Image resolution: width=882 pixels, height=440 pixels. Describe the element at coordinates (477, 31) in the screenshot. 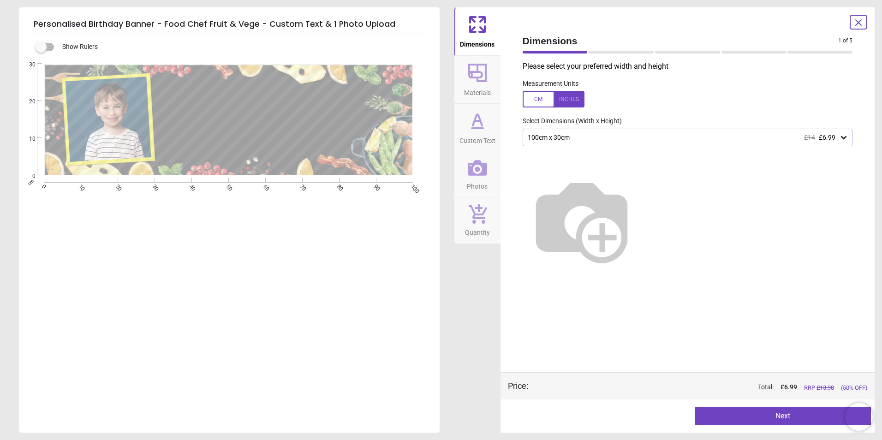

I see `button: Dimensions` at that location.